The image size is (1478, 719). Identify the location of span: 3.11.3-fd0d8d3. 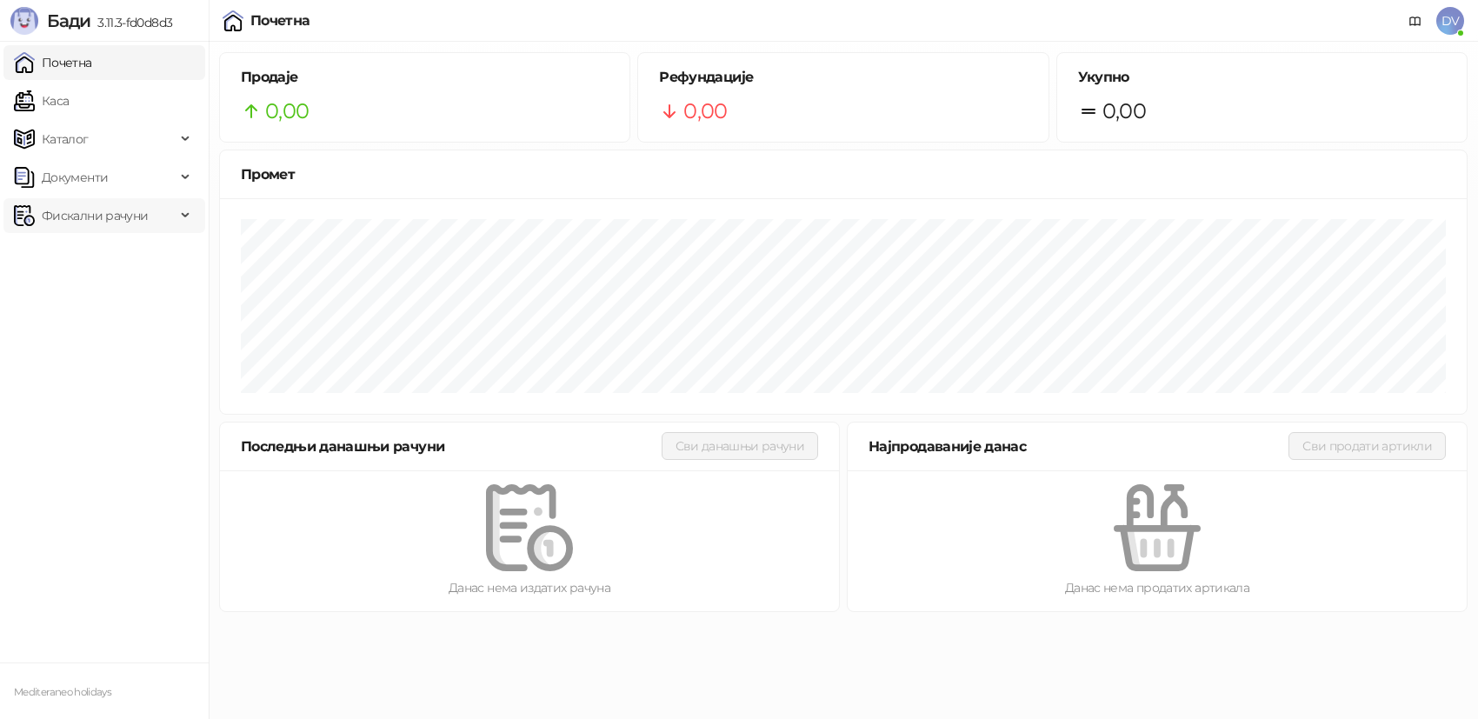
(131, 23).